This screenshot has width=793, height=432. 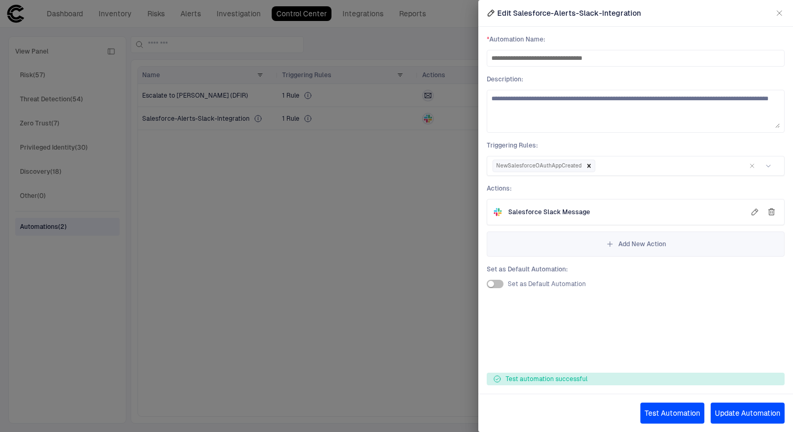 I want to click on span: Triggering Rules :, so click(x=636, y=145).